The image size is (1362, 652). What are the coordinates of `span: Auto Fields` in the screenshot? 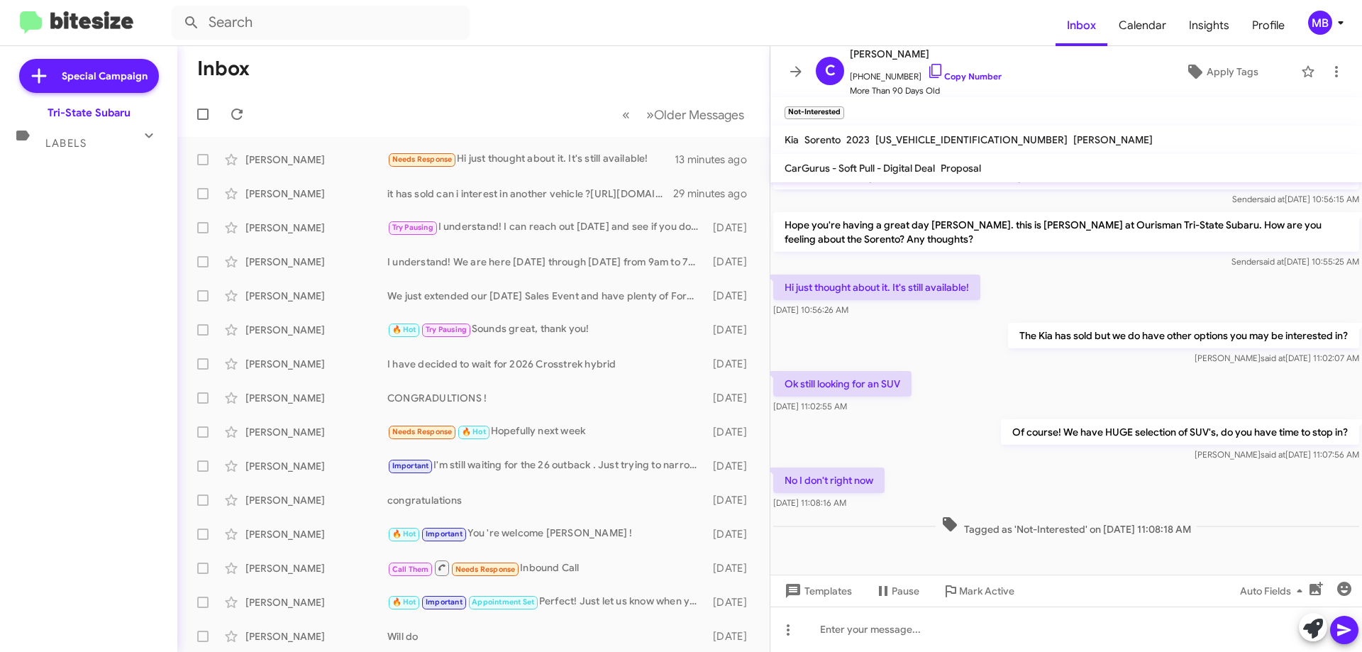 It's located at (1274, 591).